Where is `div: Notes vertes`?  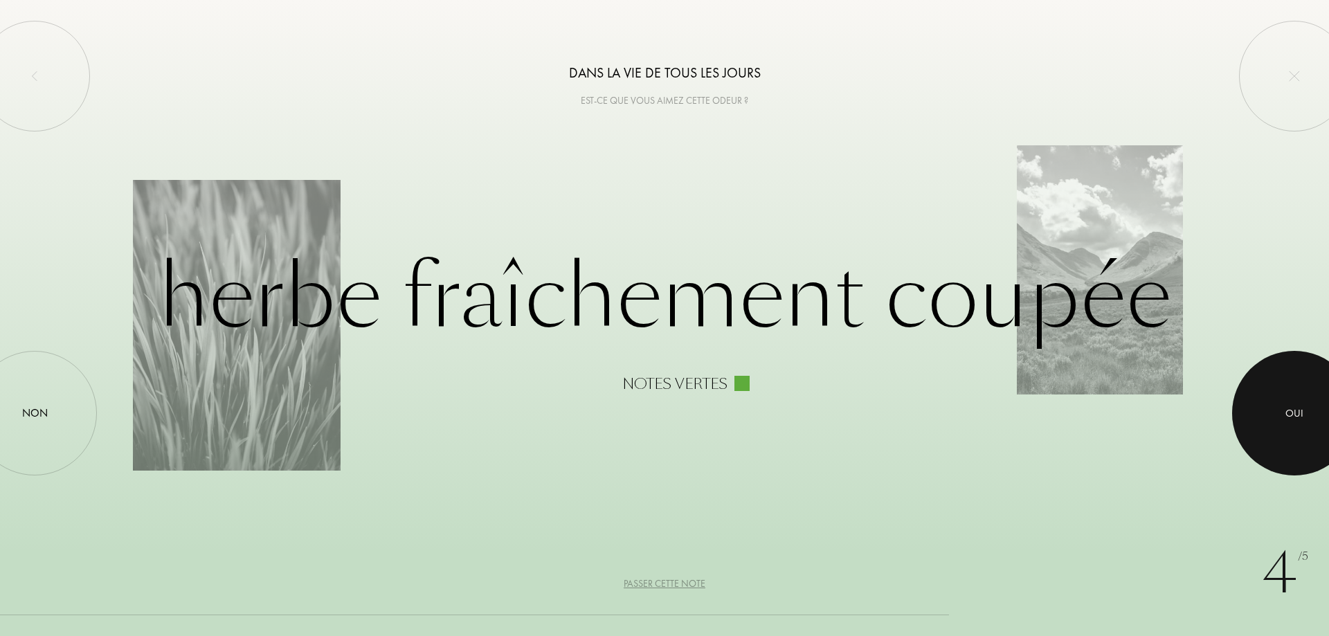 div: Notes vertes is located at coordinates (675, 384).